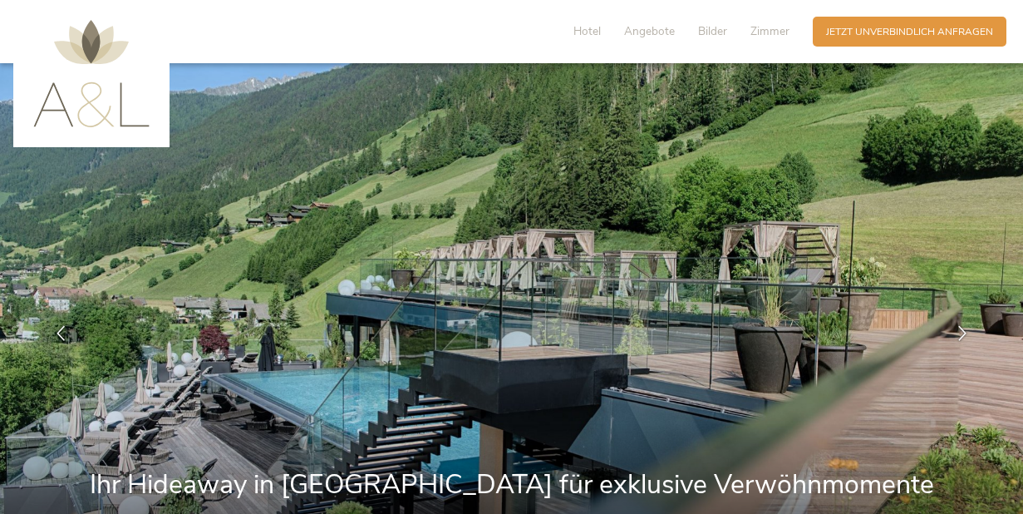 Image resolution: width=1023 pixels, height=514 pixels. What do you see at coordinates (770, 31) in the screenshot?
I see `span: Zimmer` at bounding box center [770, 31].